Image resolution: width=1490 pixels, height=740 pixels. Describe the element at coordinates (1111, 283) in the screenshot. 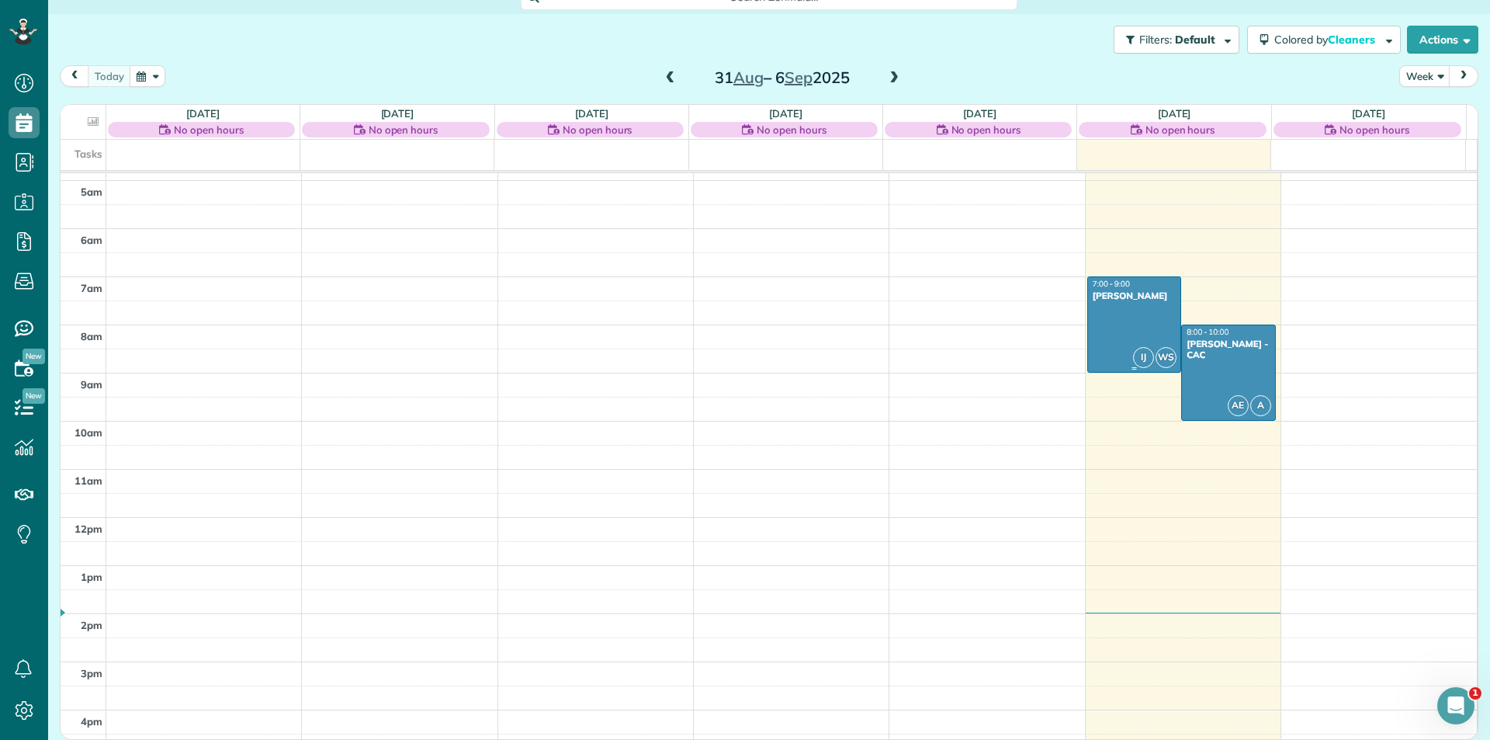

I see `span: 7:00 - 9:00` at that location.